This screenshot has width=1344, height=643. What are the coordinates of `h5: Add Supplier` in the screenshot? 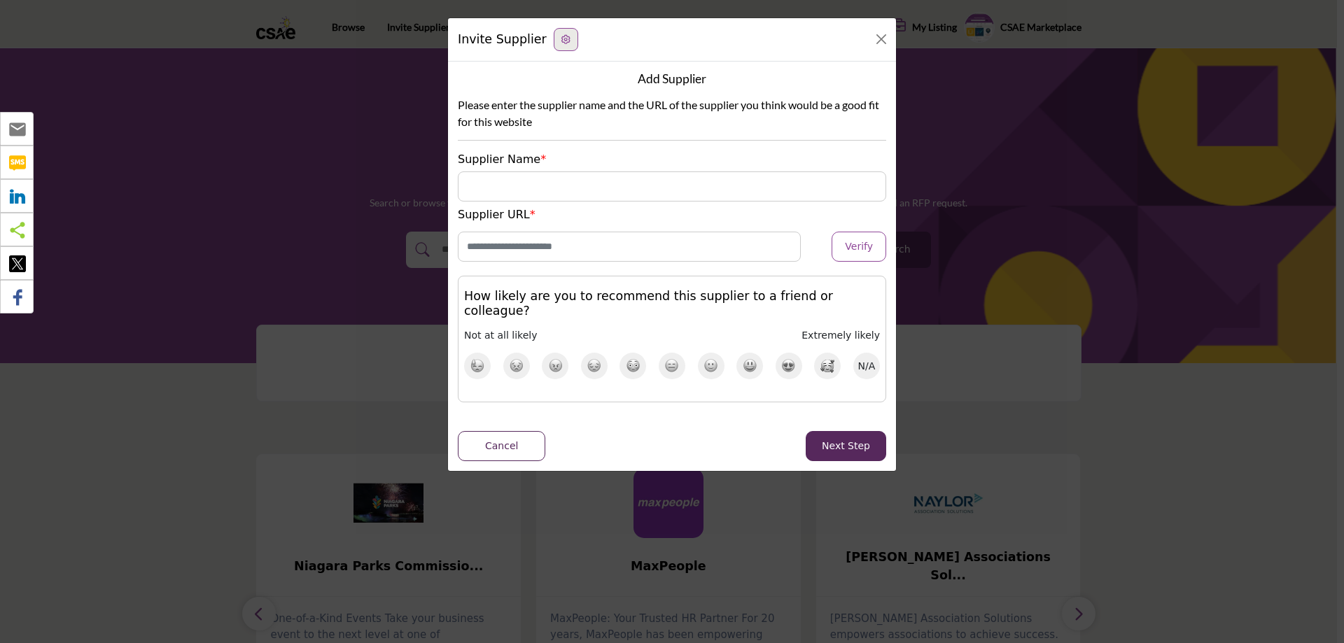 It's located at (672, 78).